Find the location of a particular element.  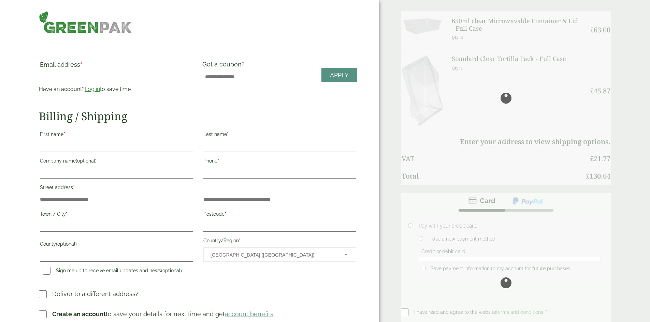

strong: Create an account is located at coordinates (79, 314).